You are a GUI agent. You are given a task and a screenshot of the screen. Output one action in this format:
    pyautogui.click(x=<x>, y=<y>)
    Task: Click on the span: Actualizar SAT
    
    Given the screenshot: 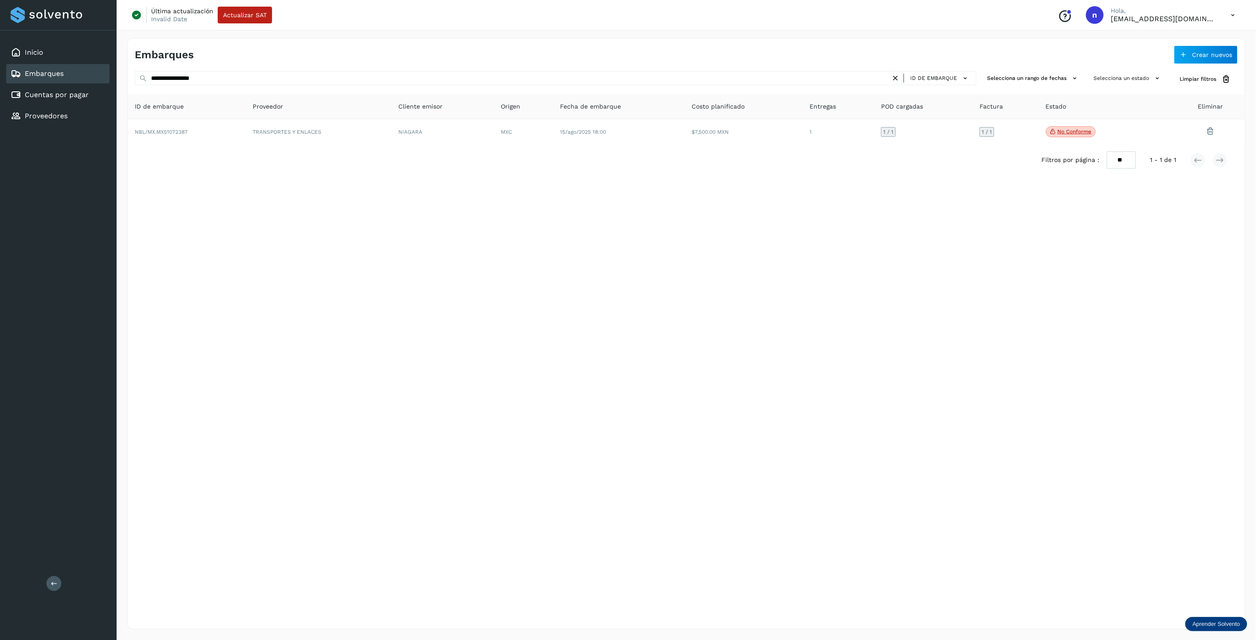 What is the action you would take?
    pyautogui.click(x=245, y=15)
    